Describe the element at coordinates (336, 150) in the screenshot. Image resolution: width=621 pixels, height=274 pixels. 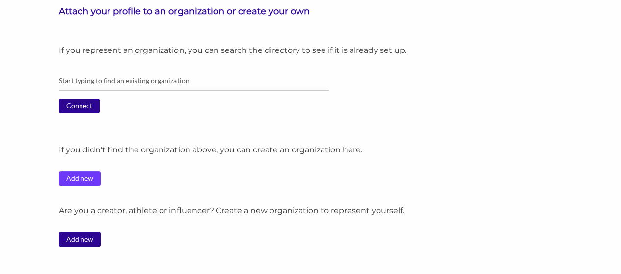
I see `h6: If you didn't find the organization above, you can create an organization here.` at that location.